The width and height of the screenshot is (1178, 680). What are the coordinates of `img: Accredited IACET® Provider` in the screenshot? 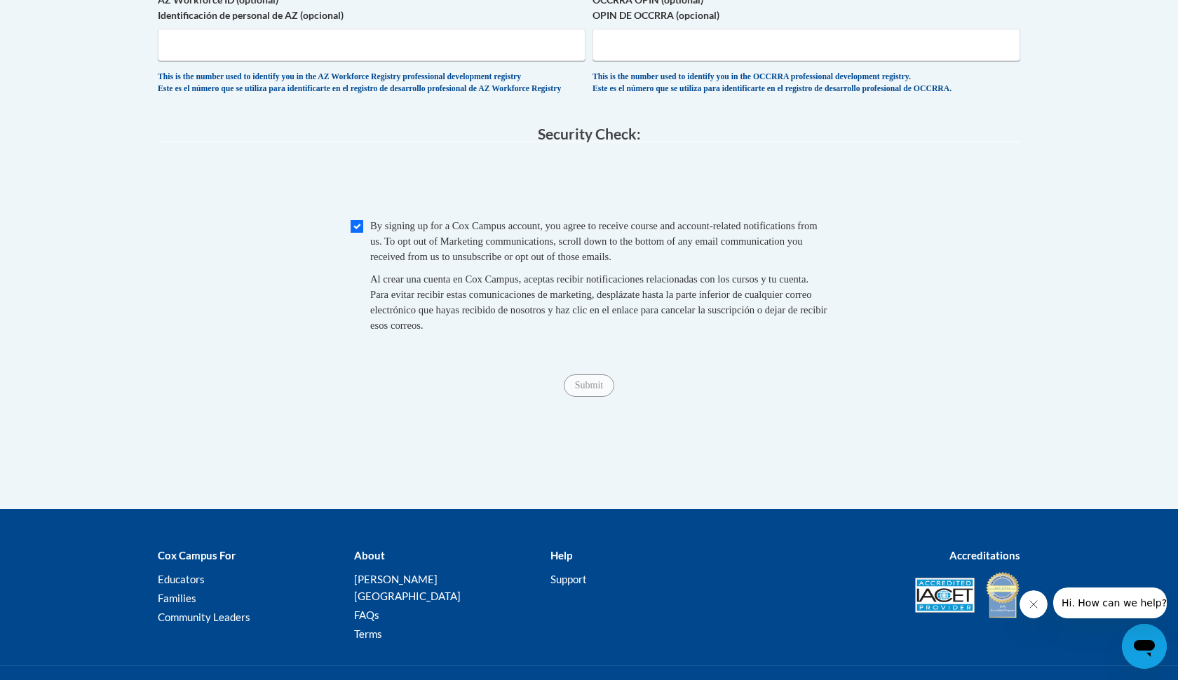 It's located at (945, 595).